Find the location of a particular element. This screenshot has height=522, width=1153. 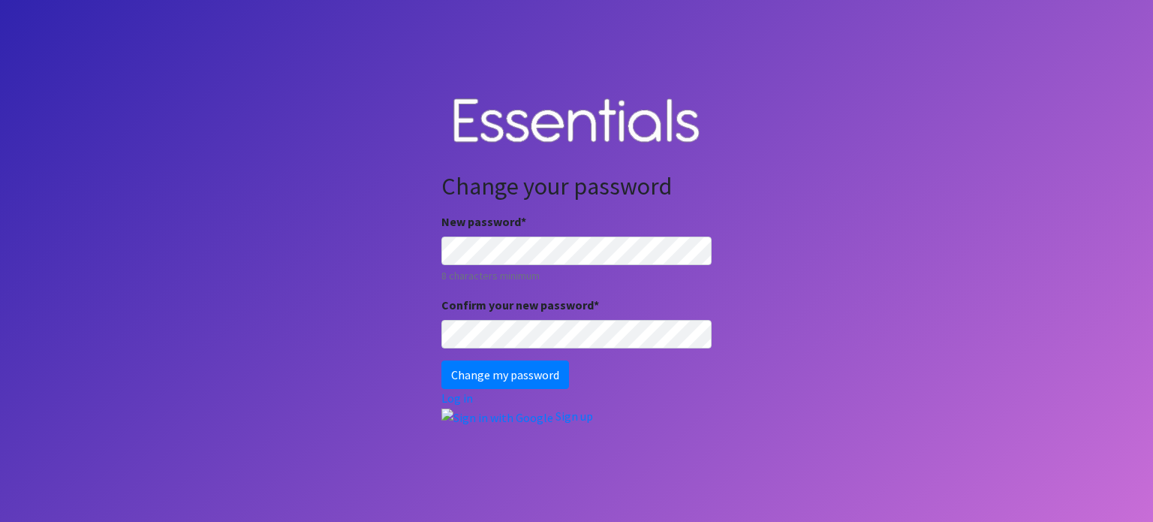

h2: Change your password is located at coordinates (576, 186).